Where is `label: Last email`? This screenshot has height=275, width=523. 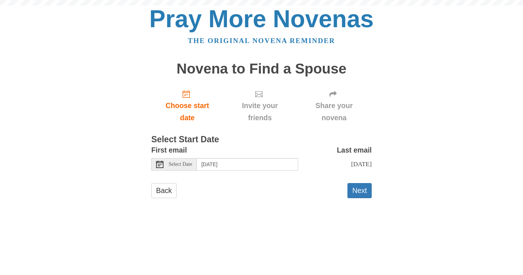
label: Last email is located at coordinates (354, 150).